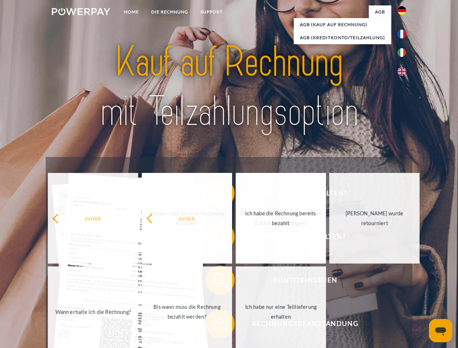  What do you see at coordinates (343, 25) in the screenshot?
I see `a: AGB (Kauf auf Rechnung)` at bounding box center [343, 25].